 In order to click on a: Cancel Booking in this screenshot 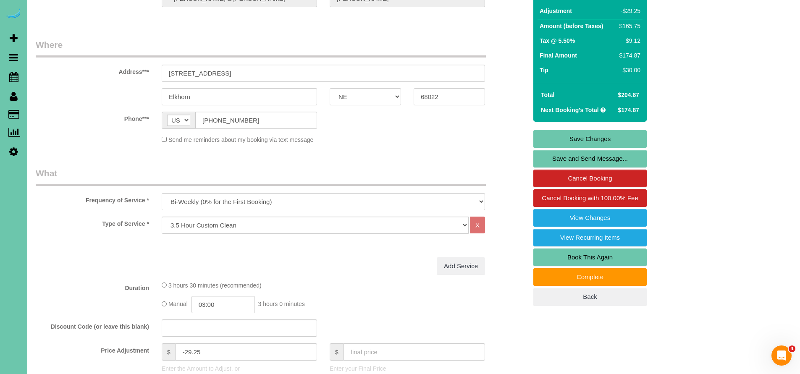, I will do `click(590, 178)`.